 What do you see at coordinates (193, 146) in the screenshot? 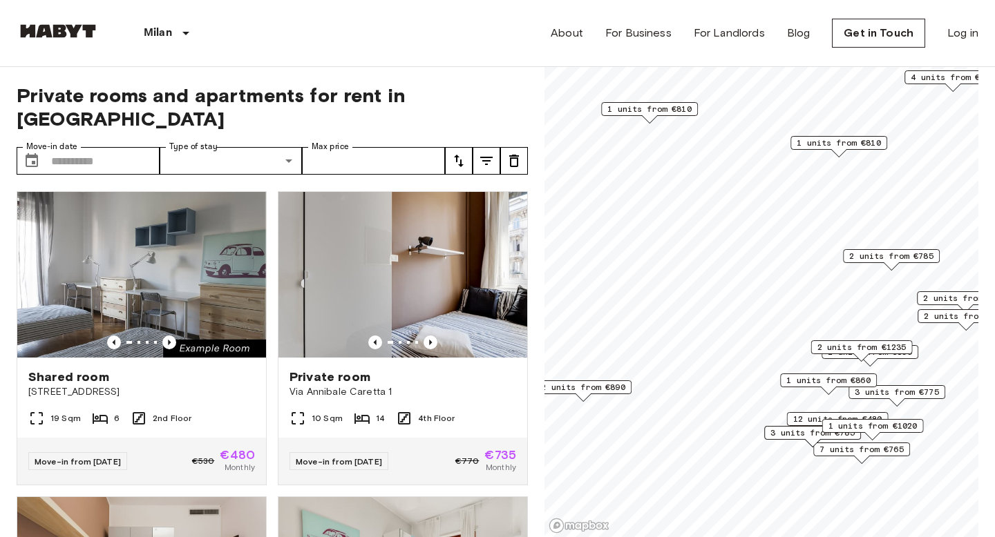
I see `label: Type of stay` at bounding box center [193, 146].